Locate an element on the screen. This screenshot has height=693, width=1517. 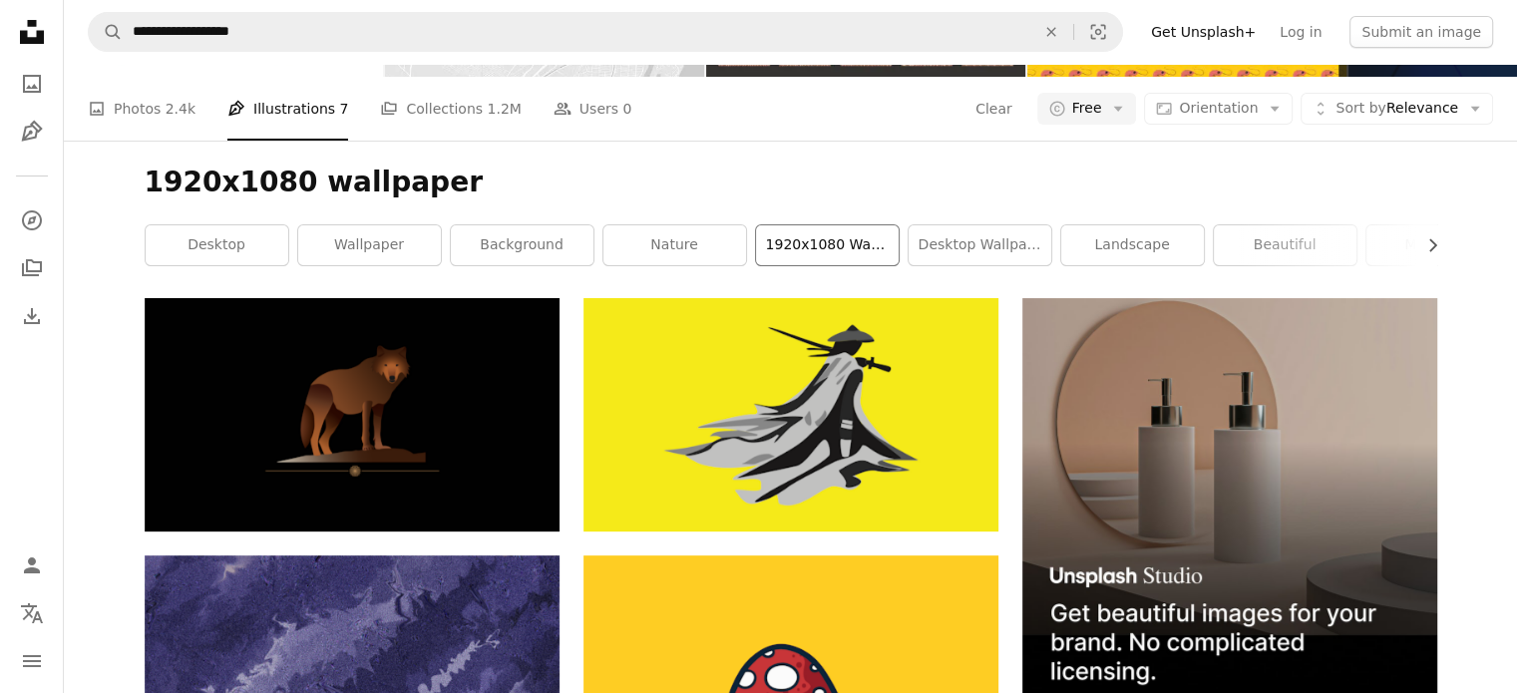
button: scroll list to the right is located at coordinates (1425, 245).